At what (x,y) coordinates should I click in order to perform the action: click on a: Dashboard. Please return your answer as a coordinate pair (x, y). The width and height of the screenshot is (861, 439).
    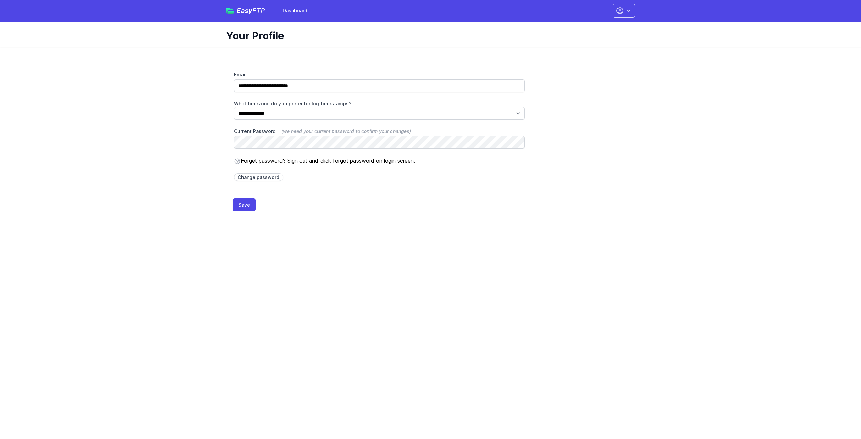
    Looking at the image, I should click on (295, 11).